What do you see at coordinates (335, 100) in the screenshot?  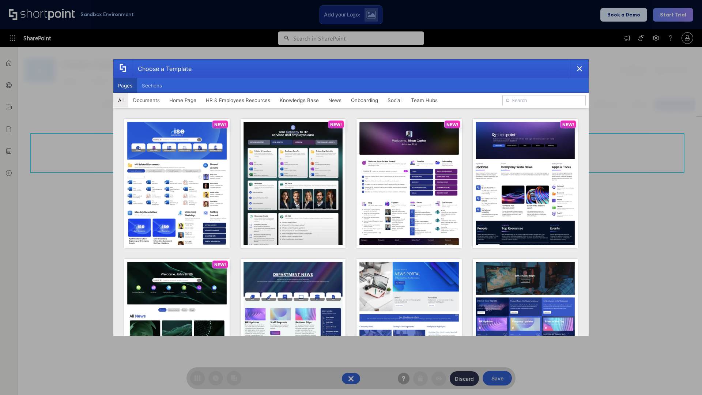 I see `button: News` at bounding box center [335, 100].